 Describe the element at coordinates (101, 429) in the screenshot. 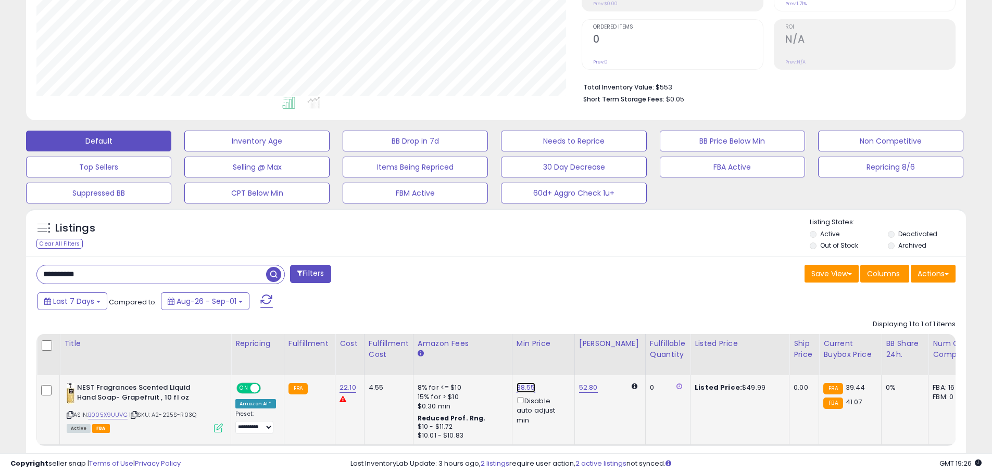

I see `span: FBA` at that location.